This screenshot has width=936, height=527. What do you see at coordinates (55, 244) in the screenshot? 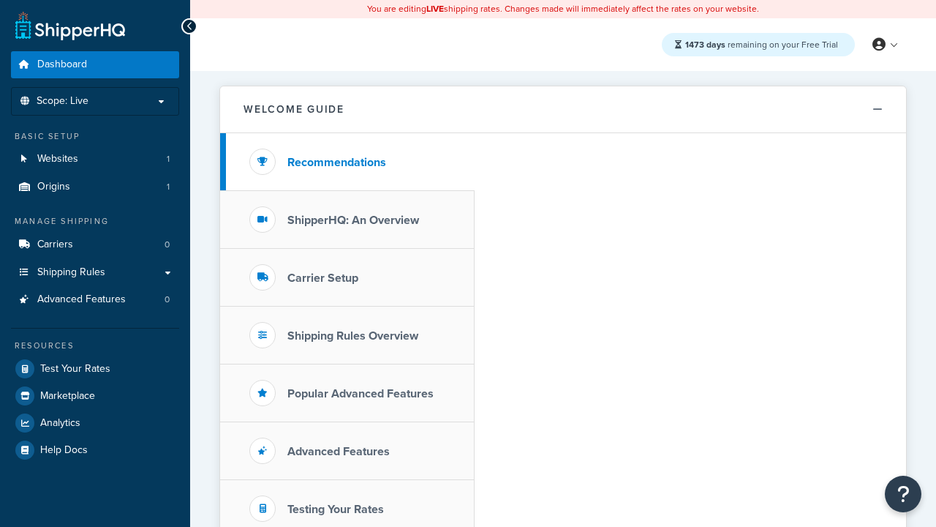
I see `span: Carriers` at bounding box center [55, 244].